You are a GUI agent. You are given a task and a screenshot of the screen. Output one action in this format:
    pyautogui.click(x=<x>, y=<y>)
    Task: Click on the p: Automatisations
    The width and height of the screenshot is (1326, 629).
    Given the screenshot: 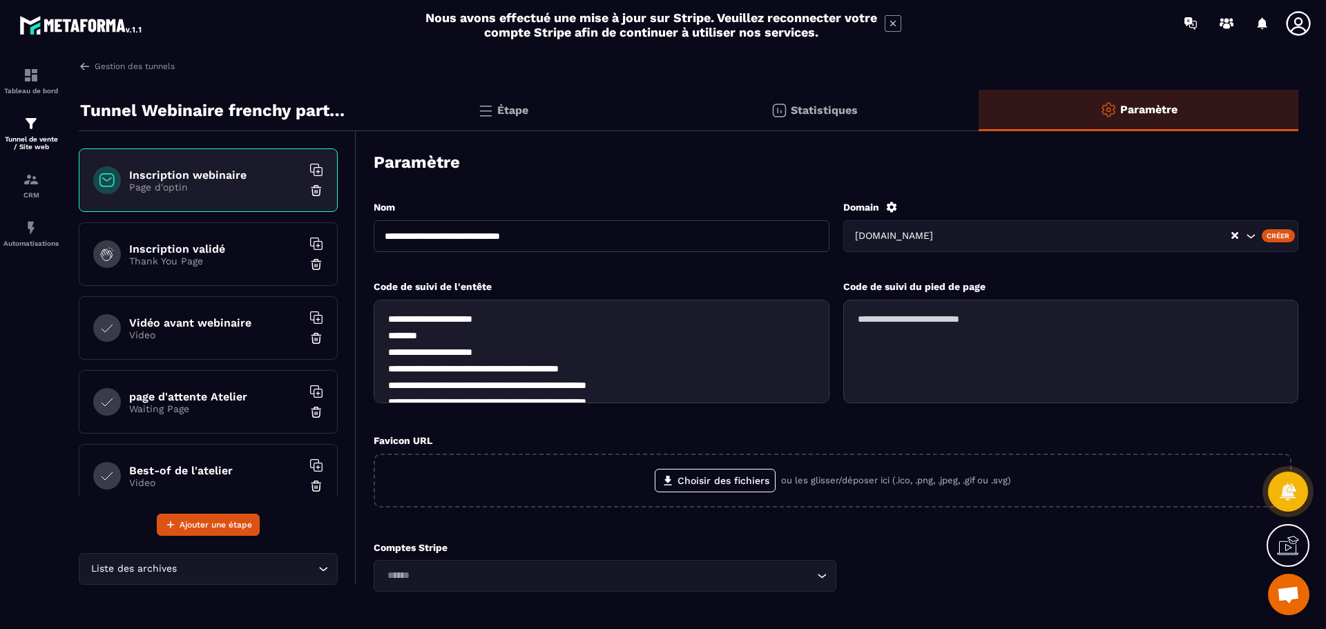 What is the action you would take?
    pyautogui.click(x=31, y=243)
    